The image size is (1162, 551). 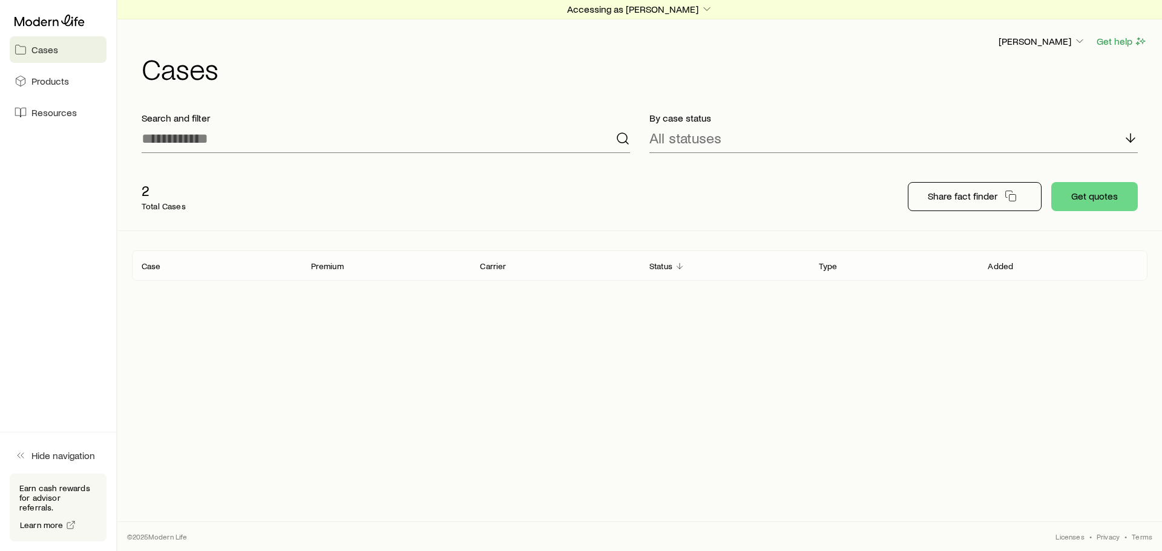 I want to click on span: Cases, so click(x=45, y=50).